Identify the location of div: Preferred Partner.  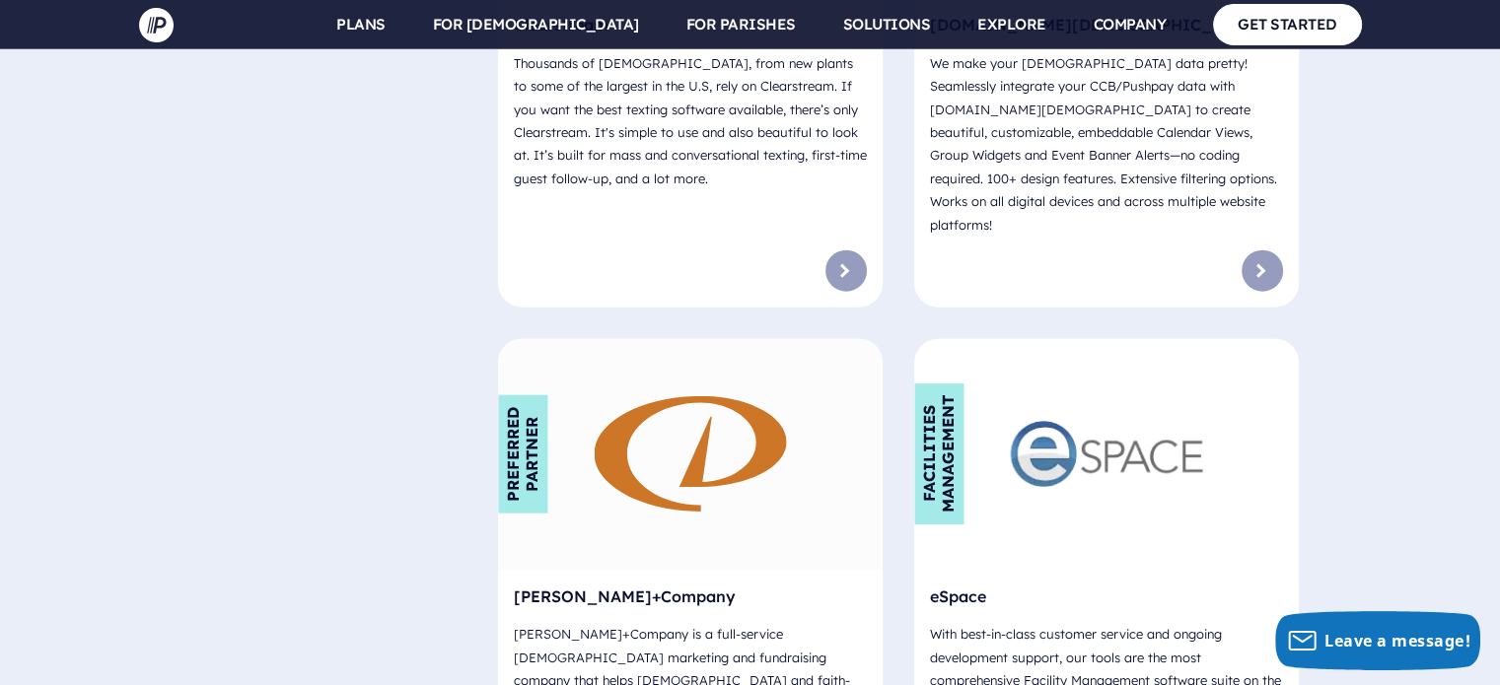
(523, 455).